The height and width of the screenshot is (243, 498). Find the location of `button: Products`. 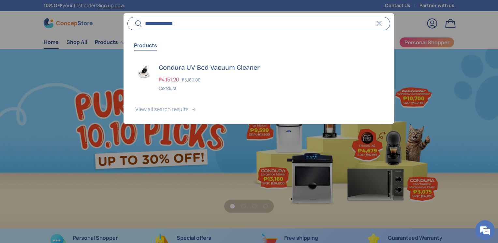

button: Products is located at coordinates (145, 45).